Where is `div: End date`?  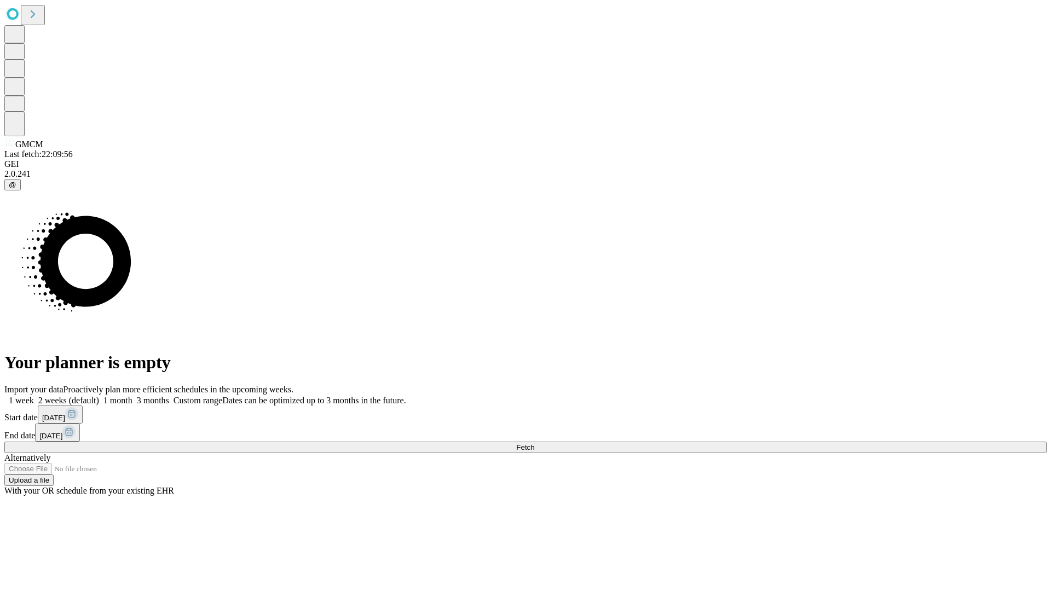
div: End date is located at coordinates (526, 433).